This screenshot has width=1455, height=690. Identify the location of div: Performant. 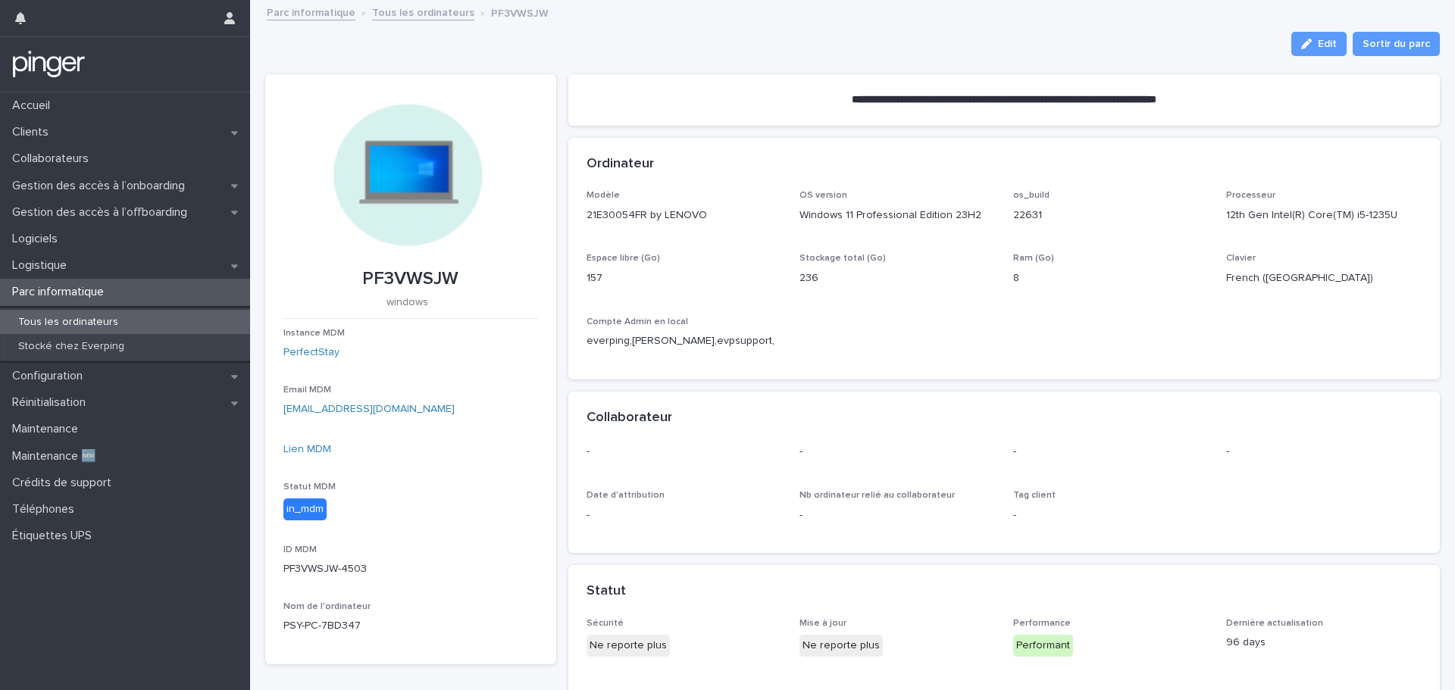
(1043, 646).